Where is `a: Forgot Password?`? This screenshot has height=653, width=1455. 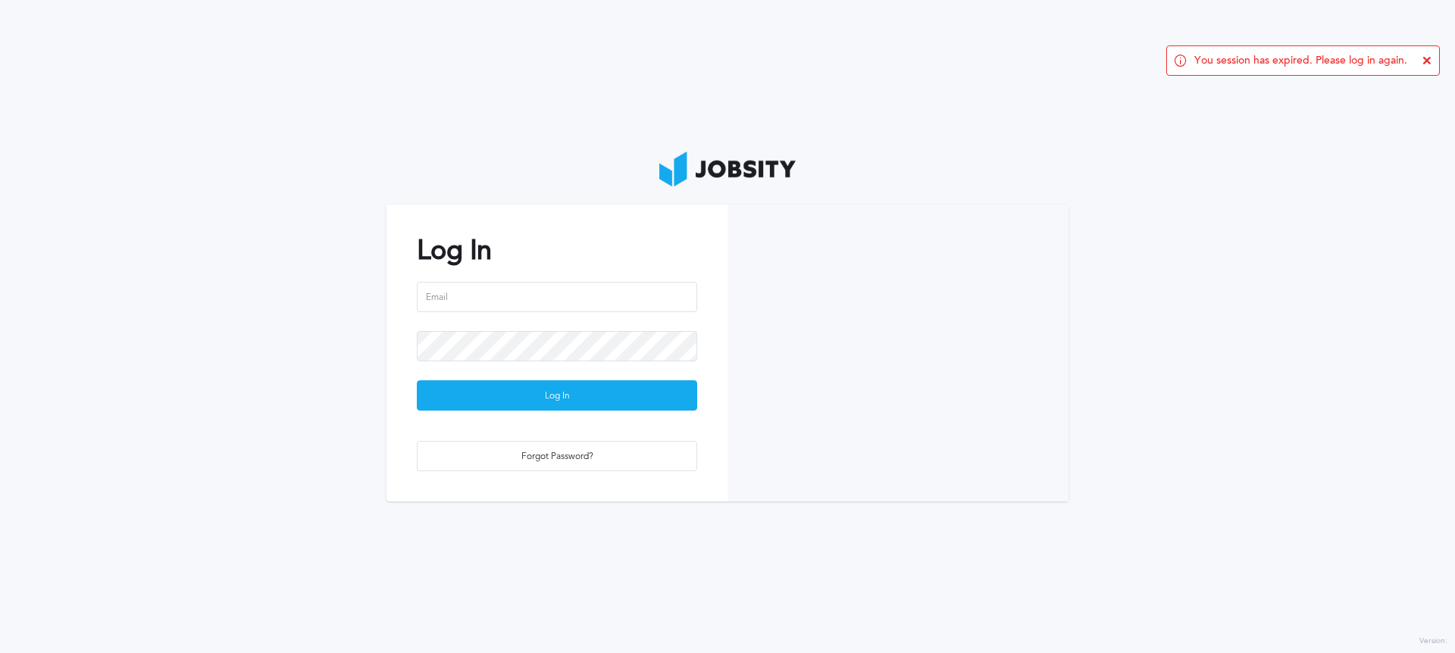
a: Forgot Password? is located at coordinates (557, 456).